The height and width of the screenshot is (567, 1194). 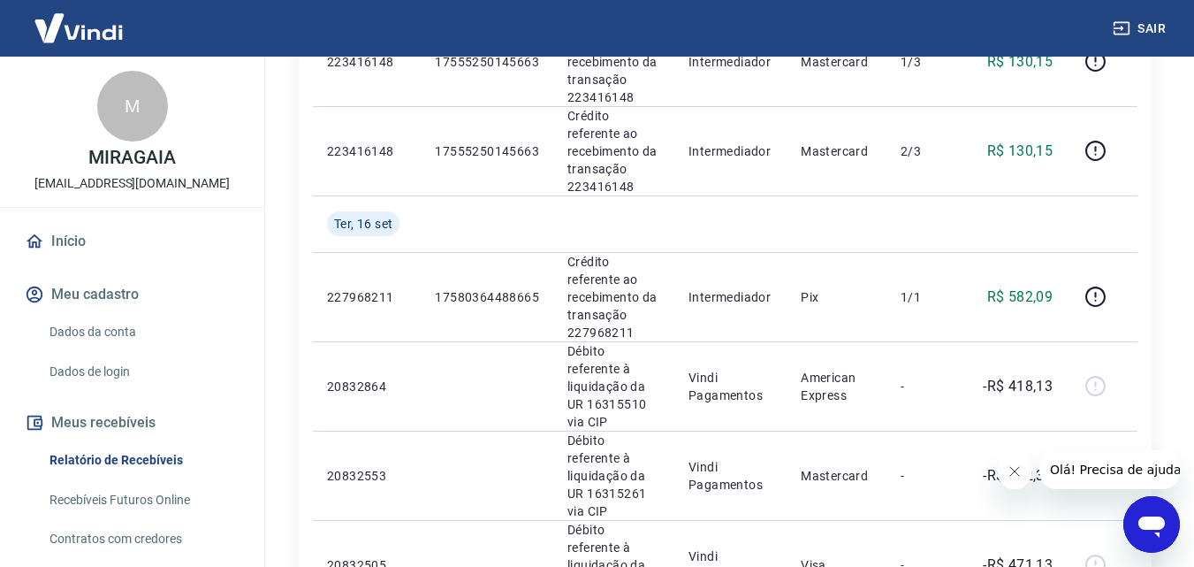 I want to click on button: Meu cadastro, so click(x=132, y=294).